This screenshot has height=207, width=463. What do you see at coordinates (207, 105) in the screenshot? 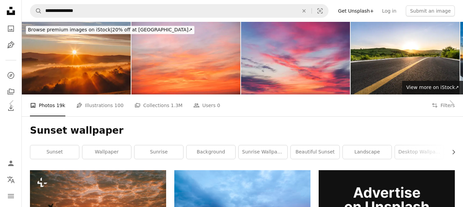
I see `a: Users 0` at bounding box center [207, 105].